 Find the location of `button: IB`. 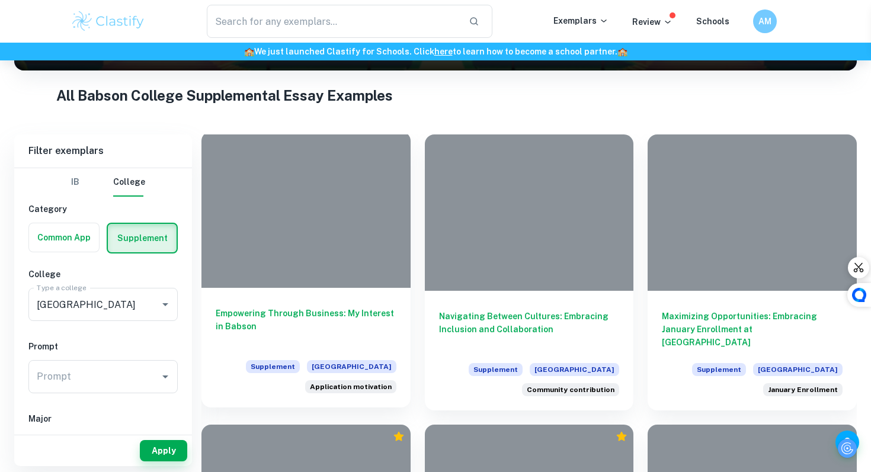

button: IB is located at coordinates (75, 182).